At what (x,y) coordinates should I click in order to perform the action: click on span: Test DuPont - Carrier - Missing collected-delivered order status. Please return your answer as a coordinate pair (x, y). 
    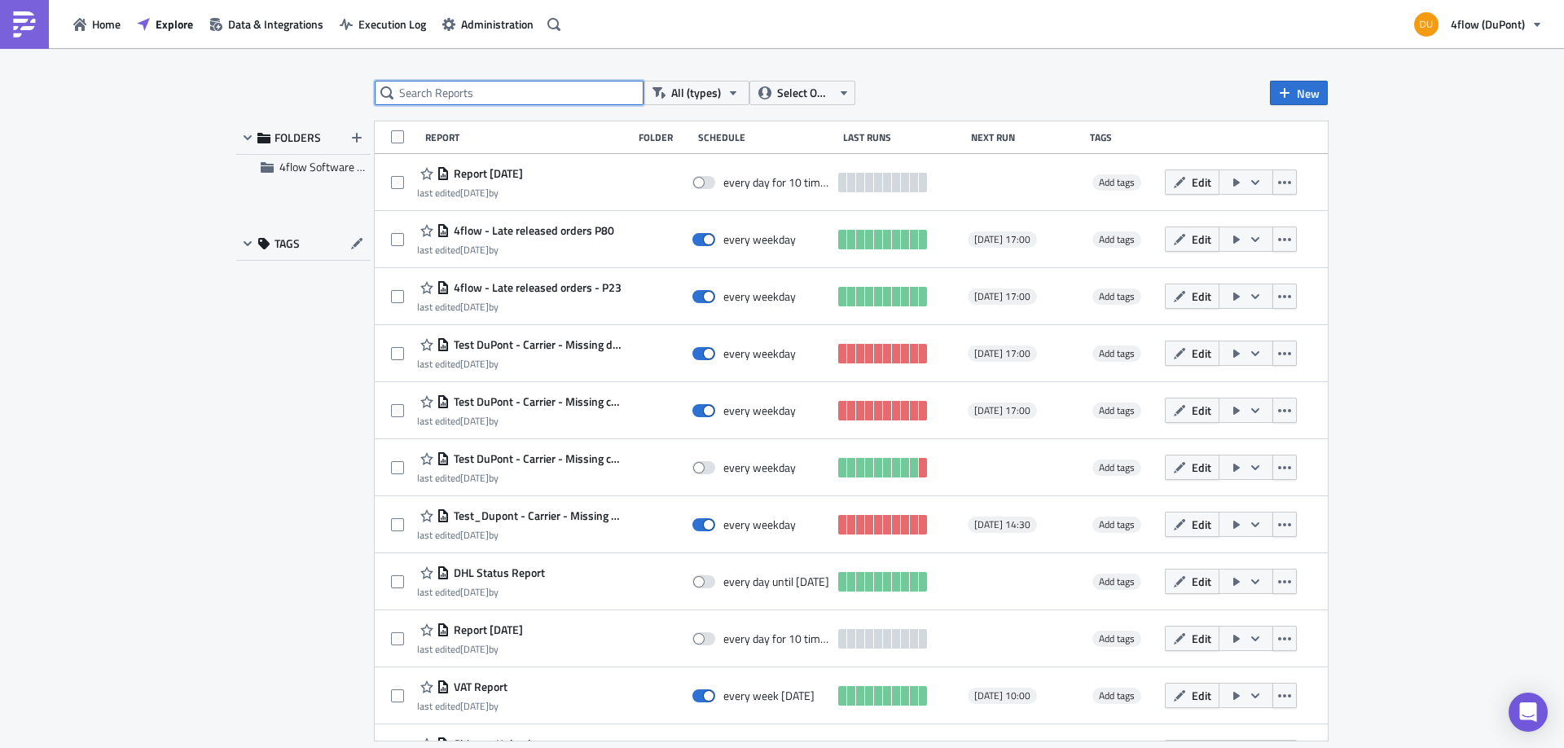
    Looking at the image, I should click on (537, 459).